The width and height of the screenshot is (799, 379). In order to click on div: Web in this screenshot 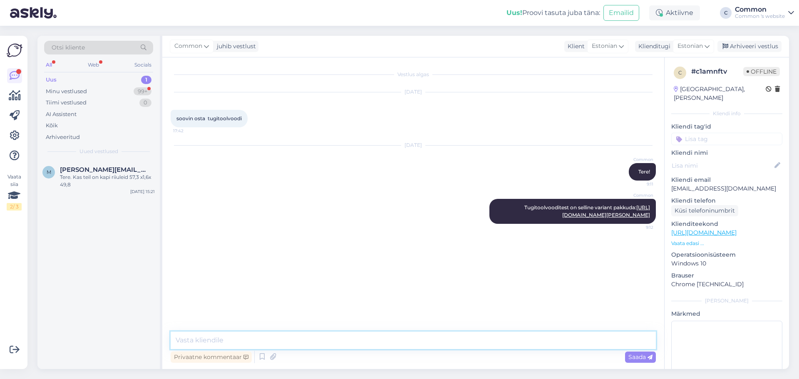, I will do `click(93, 65)`.